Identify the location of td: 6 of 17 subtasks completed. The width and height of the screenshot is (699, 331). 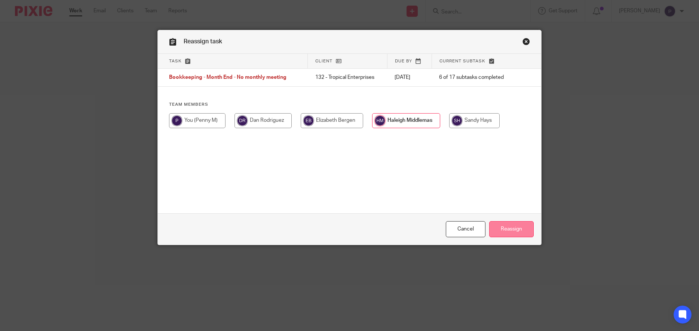
(474, 78).